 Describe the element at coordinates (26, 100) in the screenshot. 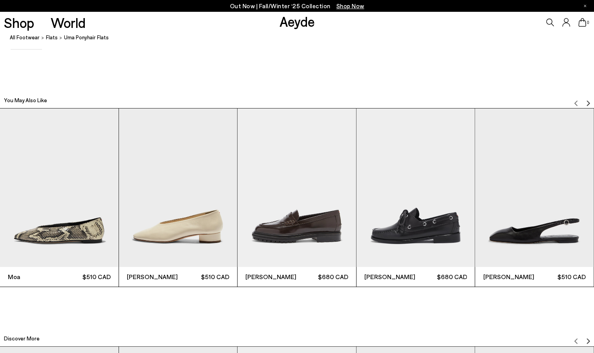

I see `h2: You May Also Like` at that location.